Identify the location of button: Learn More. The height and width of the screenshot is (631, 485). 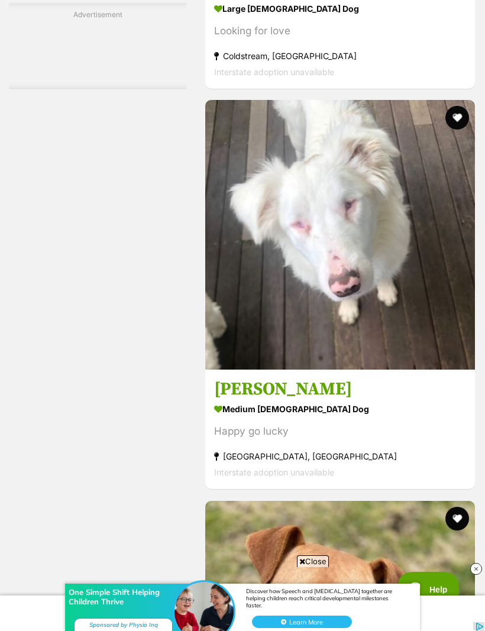
(301, 61).